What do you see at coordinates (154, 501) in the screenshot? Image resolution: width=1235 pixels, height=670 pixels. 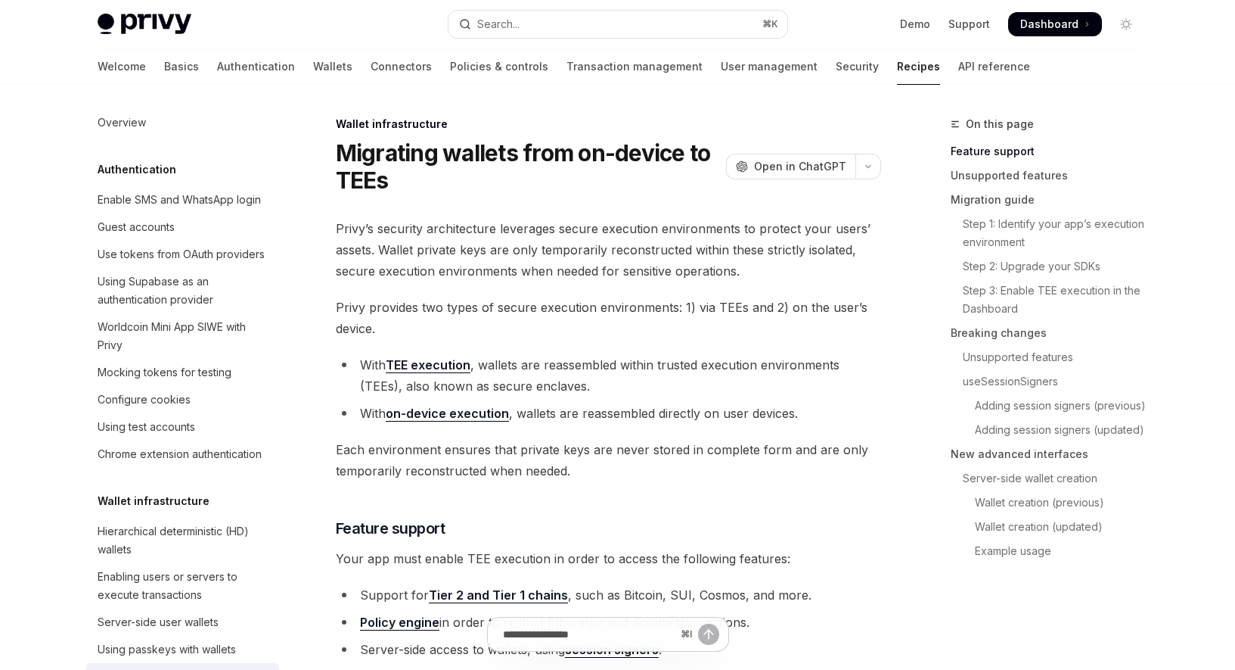 I see `h5: Wallet infrastructure` at bounding box center [154, 501].